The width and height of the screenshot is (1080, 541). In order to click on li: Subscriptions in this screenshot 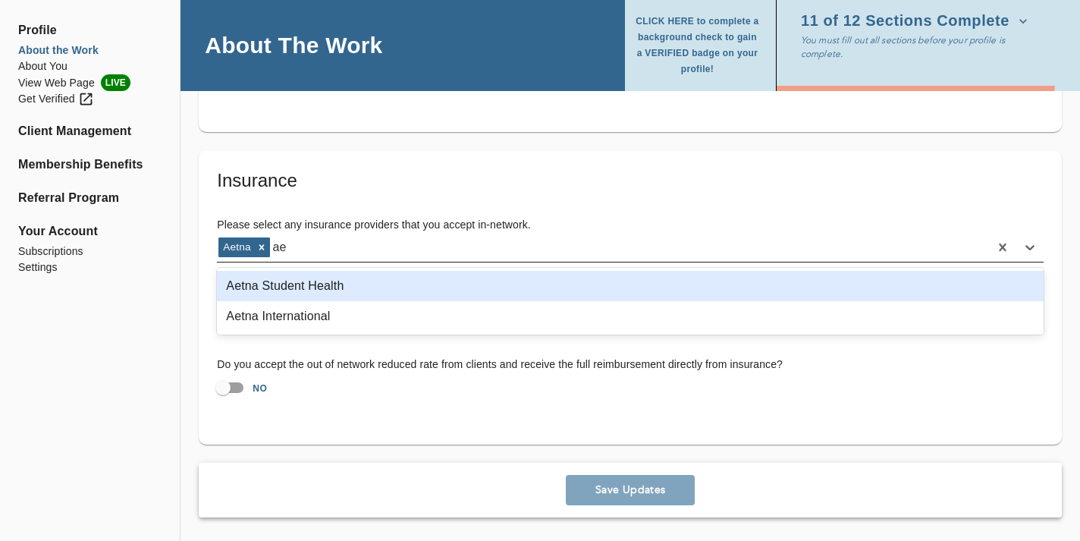, I will do `click(89, 251)`.